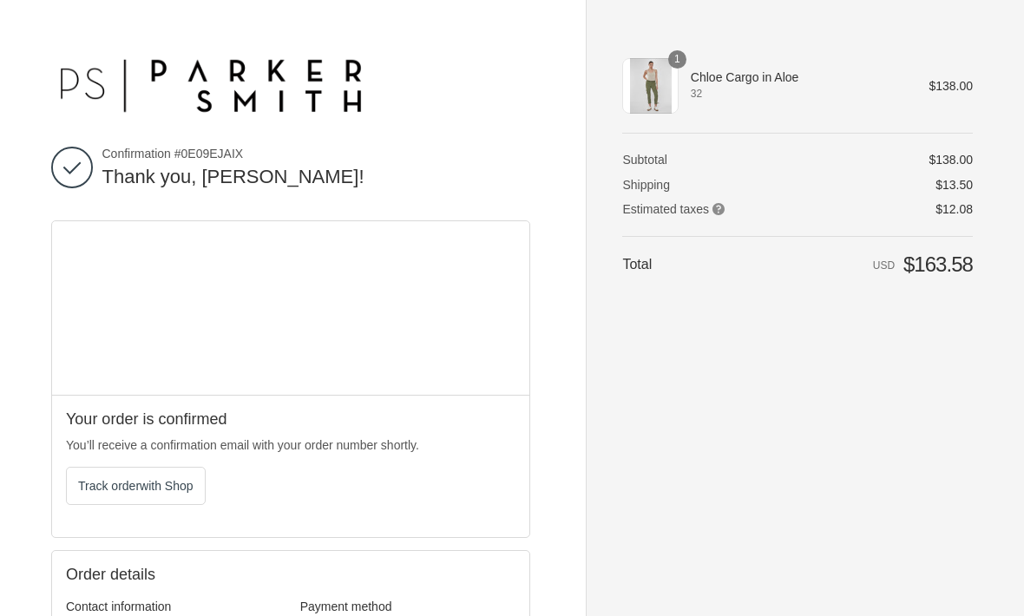  What do you see at coordinates (677, 59) in the screenshot?
I see `span: 1` at bounding box center [677, 59].